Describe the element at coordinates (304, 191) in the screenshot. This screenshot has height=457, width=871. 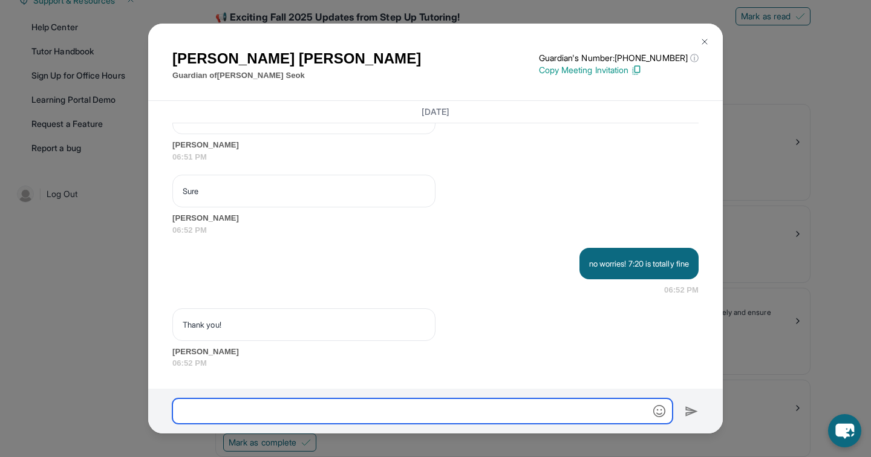
I see `p: Sure` at that location.